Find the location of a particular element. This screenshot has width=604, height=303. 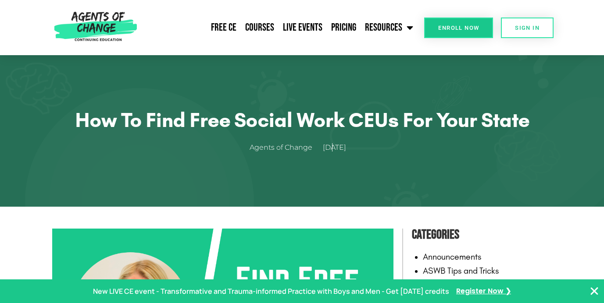

nav: Menu is located at coordinates (279, 28).